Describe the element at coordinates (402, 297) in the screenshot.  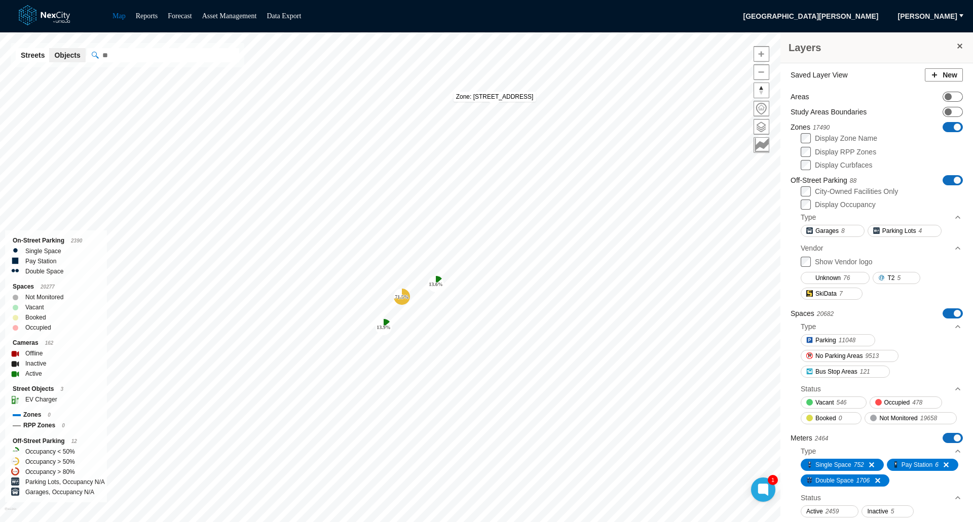
I see `tspan: 71.5 %` at that location.